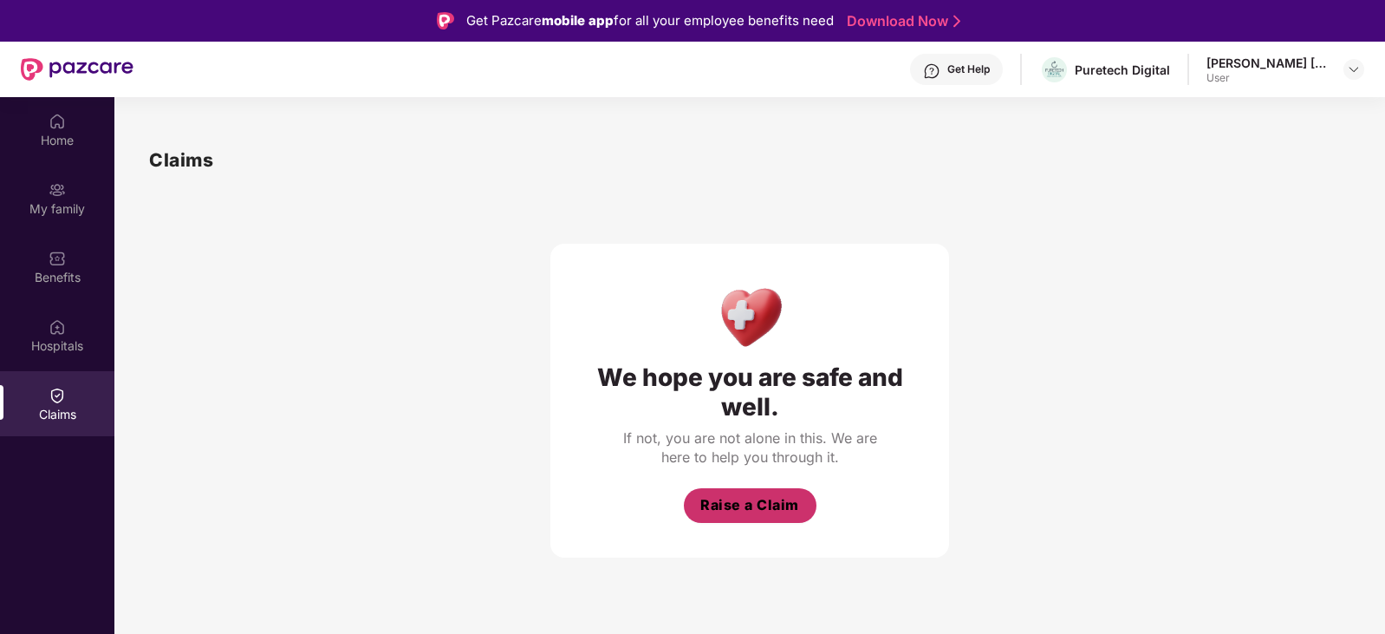  Describe the element at coordinates (1354, 69) in the screenshot. I see `img: svg+xml;base64,PHN2ZyBpZD0iRHJvcGRvd24tMzJ4MzIiIHhtbG5zPSJodHRwOi8vd3d3LnczLm9yZy8yMDAwL3N2ZyIgd2...` at that location.